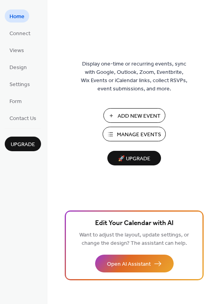 The height and width of the screenshot is (304, 221). Describe the element at coordinates (20, 34) in the screenshot. I see `span: Connect` at that location.